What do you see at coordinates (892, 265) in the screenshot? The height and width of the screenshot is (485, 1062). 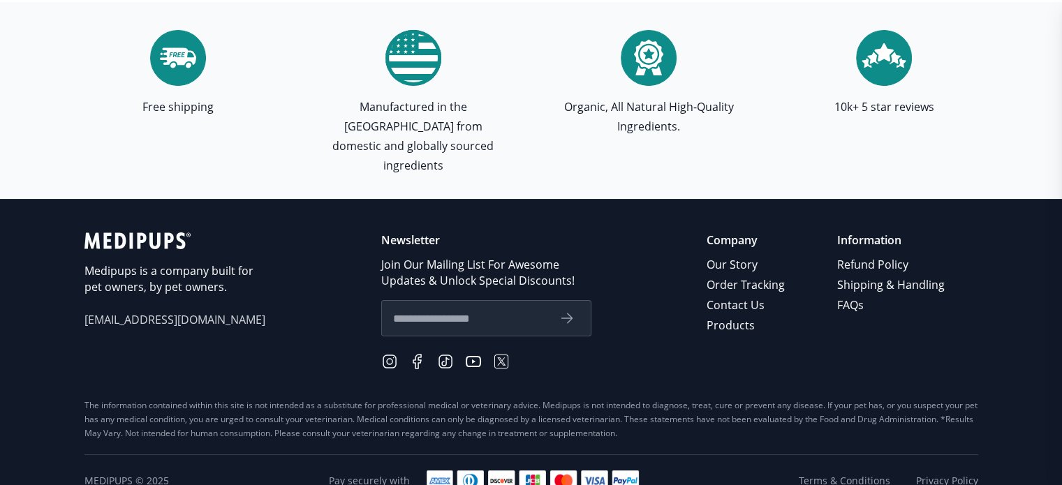 I see `a: Refund Policy` at bounding box center [892, 265].